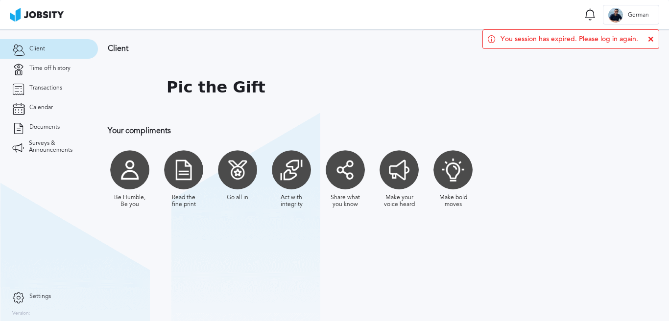  I want to click on span: Transactions, so click(46, 88).